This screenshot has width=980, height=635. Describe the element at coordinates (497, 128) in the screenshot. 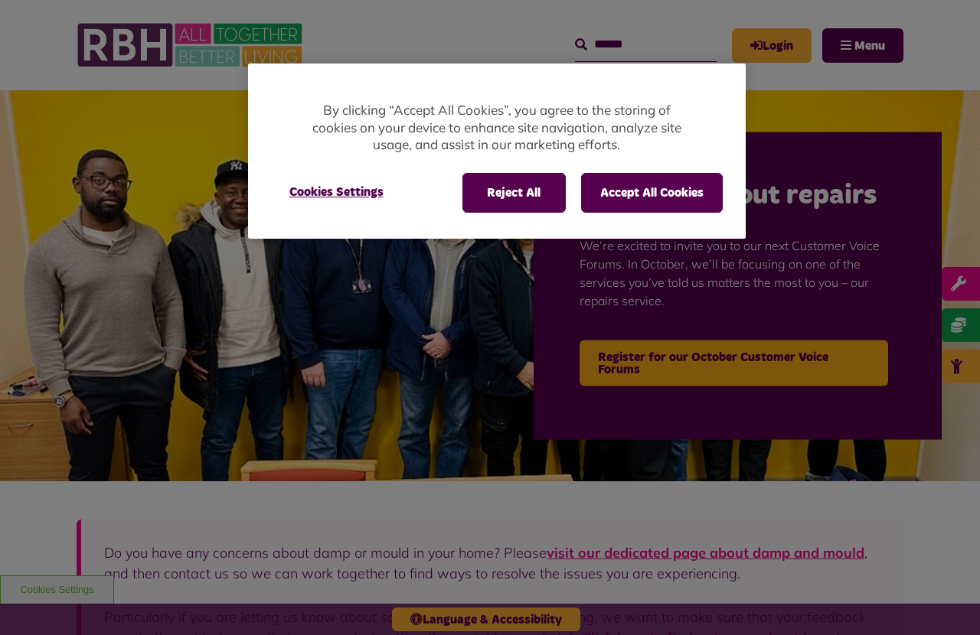

I see `p: By clicking “Accept All Cookies”, you agree to the storing of cookies on your device to enhance s...` at that location.